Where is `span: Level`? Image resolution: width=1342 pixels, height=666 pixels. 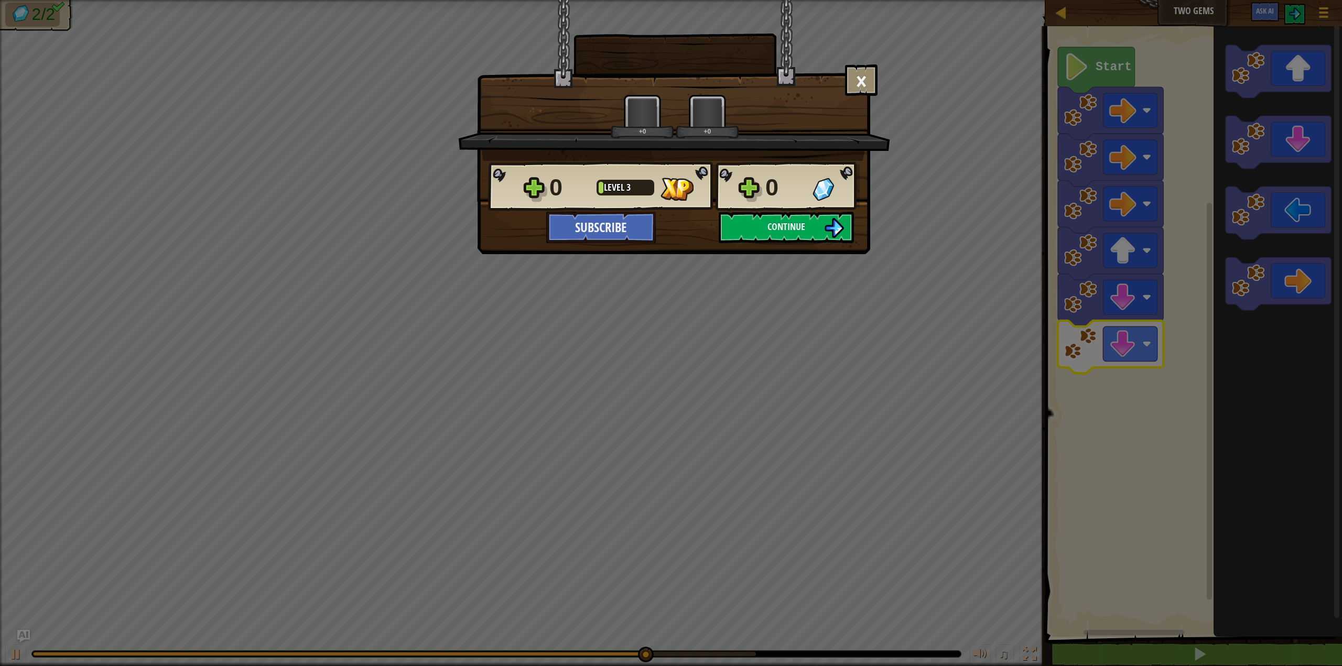
span: Level is located at coordinates (615, 187).